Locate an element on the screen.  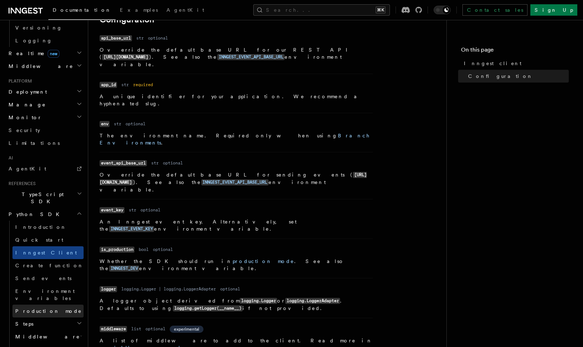
a: Inngest client is located at coordinates (515, 63).